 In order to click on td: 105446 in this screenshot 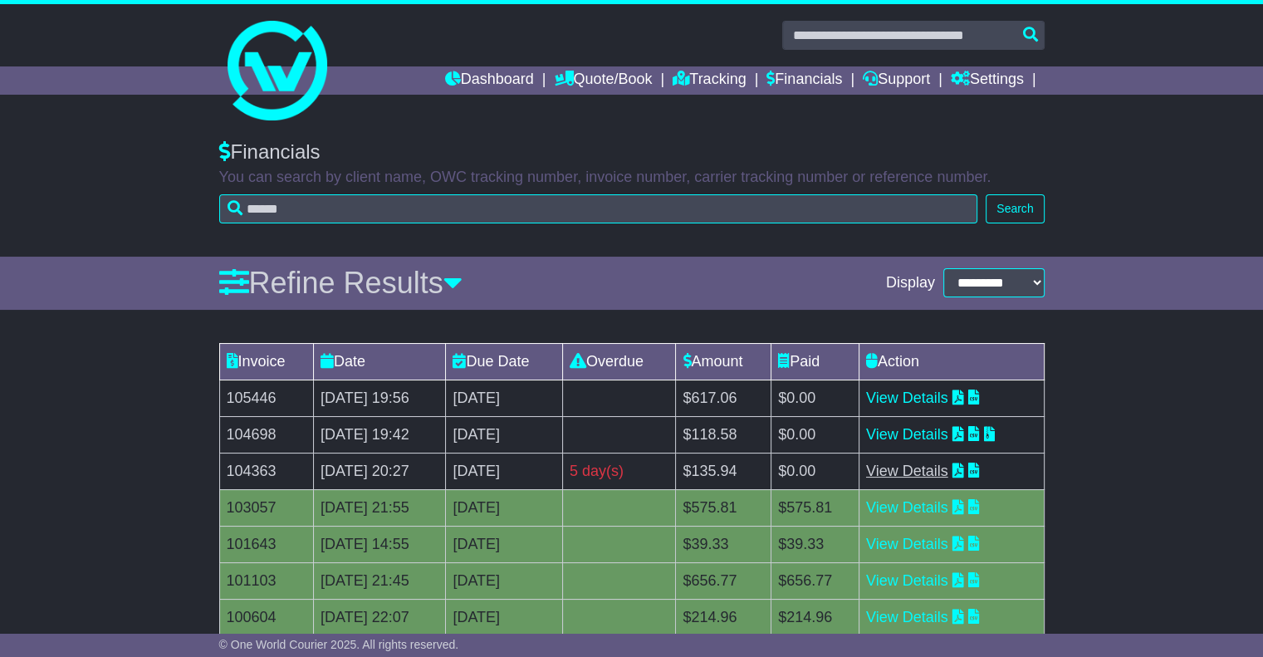, I will do `click(266, 398)`.